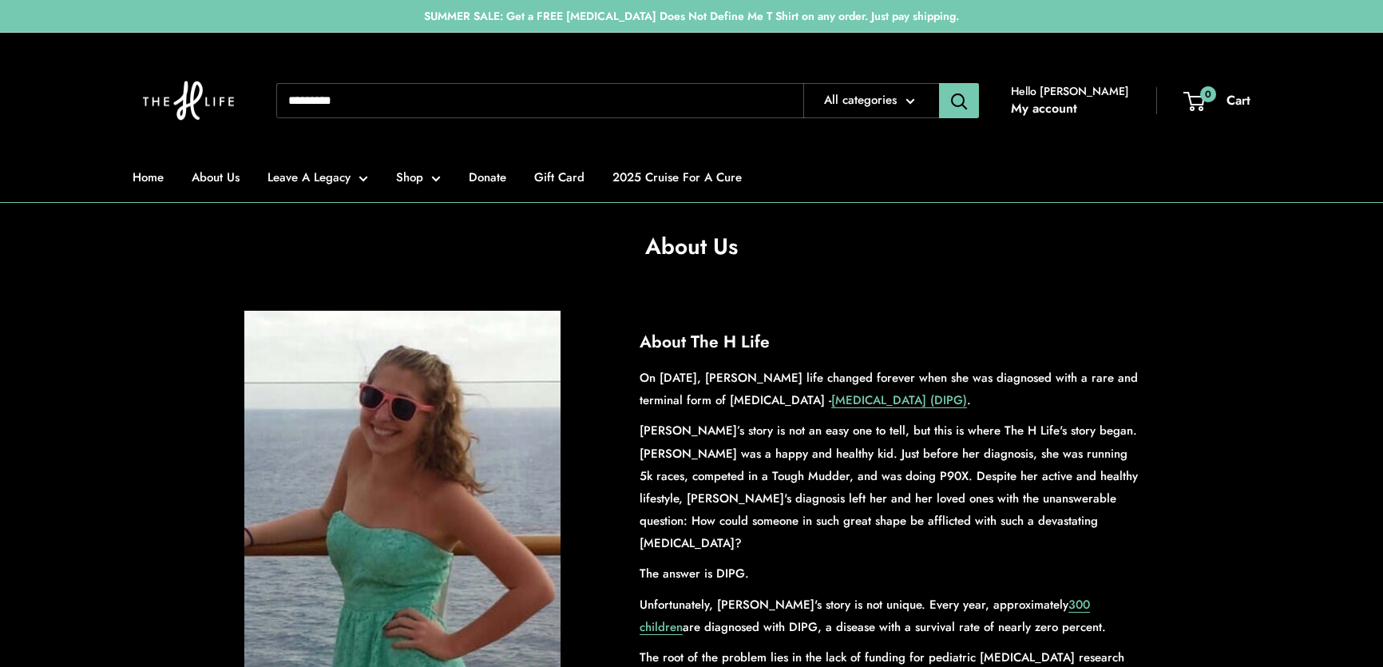  What do you see at coordinates (559, 177) in the screenshot?
I see `a: Gift Card` at bounding box center [559, 177].